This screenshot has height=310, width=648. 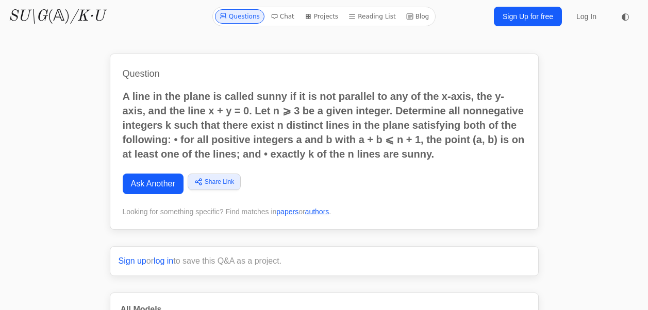 I want to click on a: Log In, so click(x=586, y=16).